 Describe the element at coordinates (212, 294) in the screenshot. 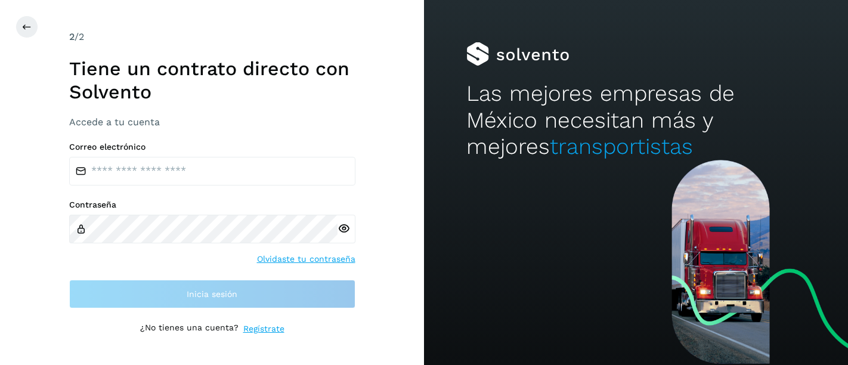

I see `span: Inicia sesión` at that location.